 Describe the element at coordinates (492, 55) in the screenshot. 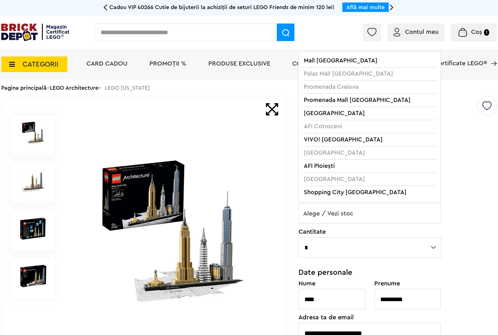

I see `a: Magazine Certificate LEGO®` at that location.